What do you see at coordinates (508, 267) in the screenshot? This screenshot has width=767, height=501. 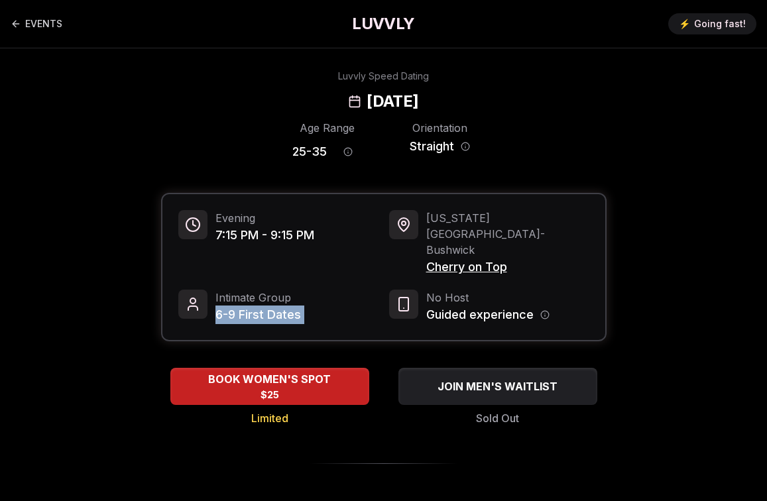 I see `span: Cherry on Top` at bounding box center [508, 267].